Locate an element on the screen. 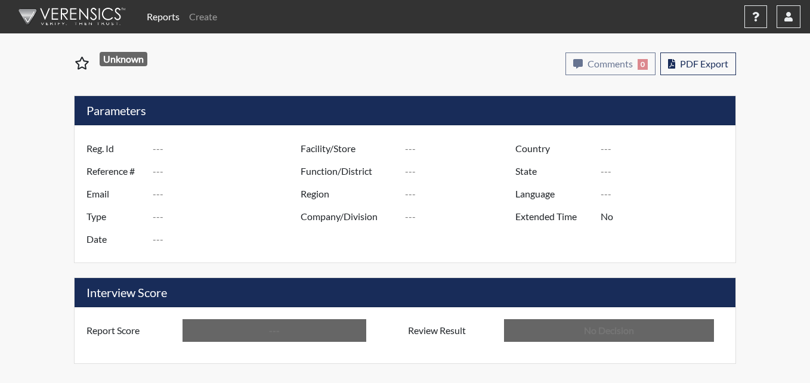 The image size is (810, 383). button: Comments0 is located at coordinates (610, 64).